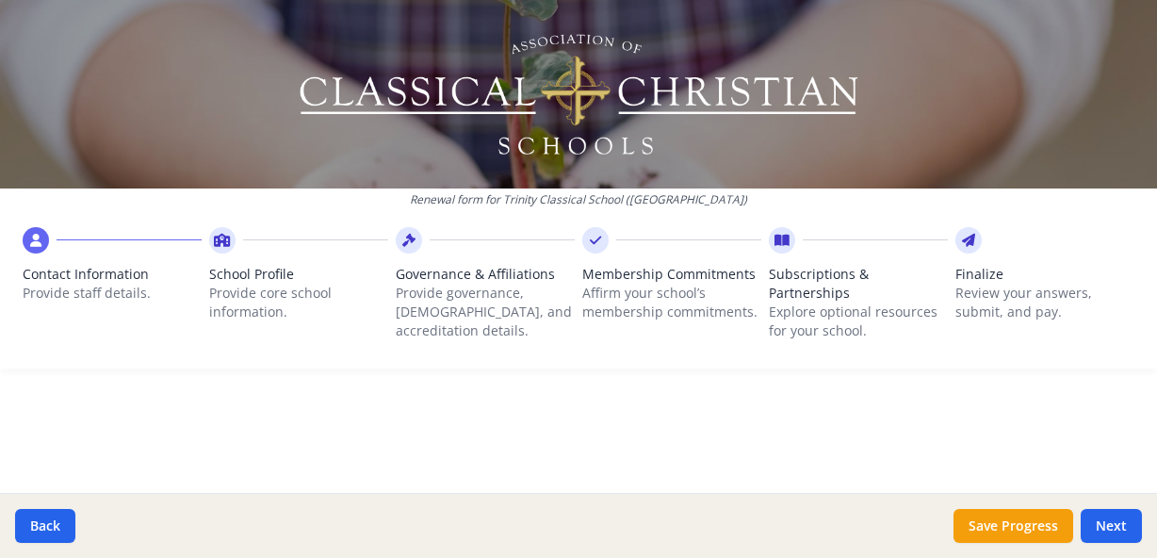  Describe the element at coordinates (1111, 526) in the screenshot. I see `button: Next` at that location.